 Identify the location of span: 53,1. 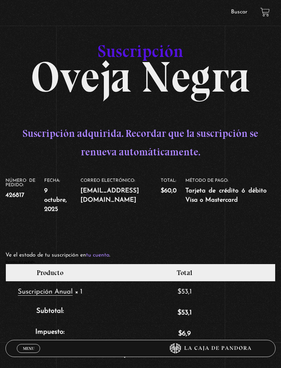
(185, 313).